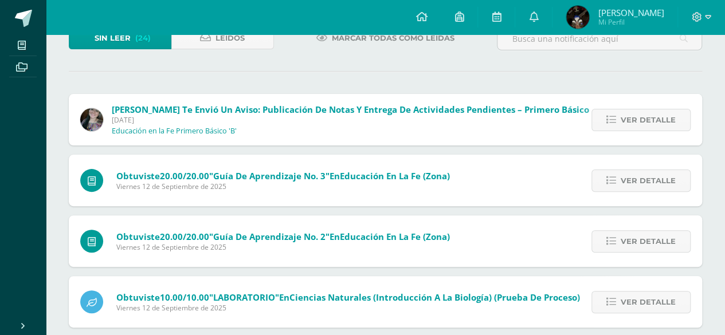  Describe the element at coordinates (269, 176) in the screenshot. I see `span: "Guía de Aprendizaje No. 3"` at that location.